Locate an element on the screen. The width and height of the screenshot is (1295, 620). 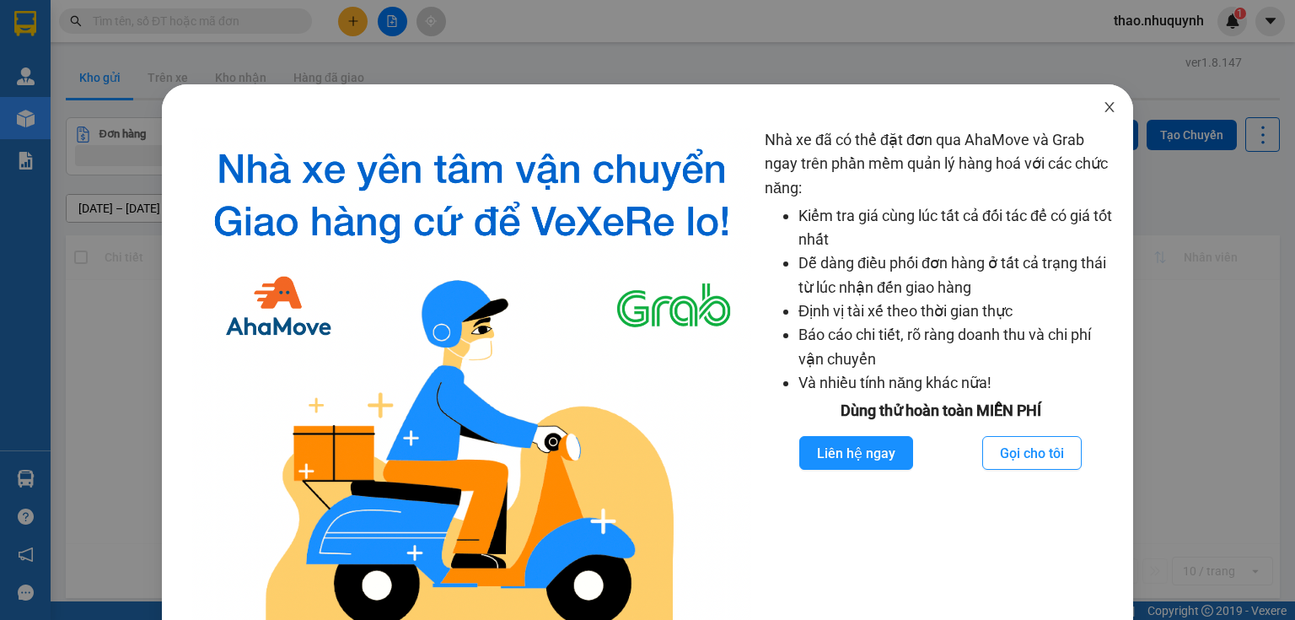
span: close is located at coordinates (1110, 107).